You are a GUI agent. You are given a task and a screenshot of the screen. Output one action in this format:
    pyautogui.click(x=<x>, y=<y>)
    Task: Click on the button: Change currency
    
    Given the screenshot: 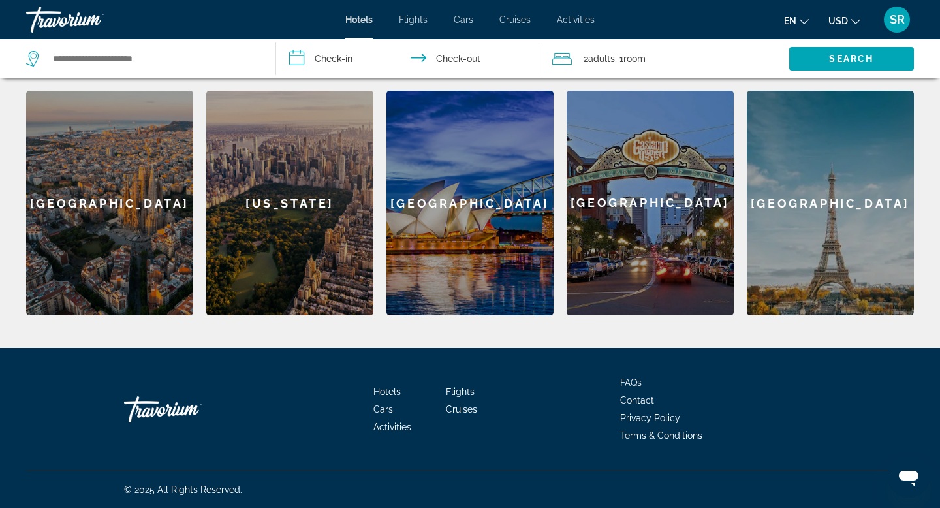 What is the action you would take?
    pyautogui.click(x=844, y=20)
    